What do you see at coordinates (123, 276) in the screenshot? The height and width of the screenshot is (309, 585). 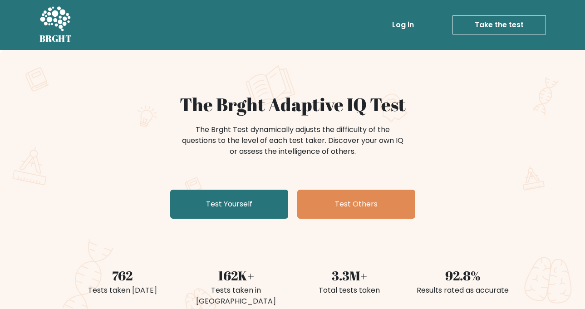 I see `div: 762` at bounding box center [123, 276].